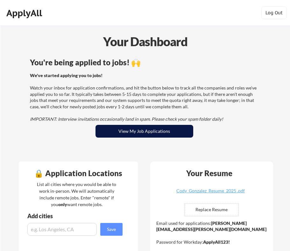  What do you see at coordinates (209, 173) in the screenshot?
I see `div: Your Resume` at bounding box center [209, 173].